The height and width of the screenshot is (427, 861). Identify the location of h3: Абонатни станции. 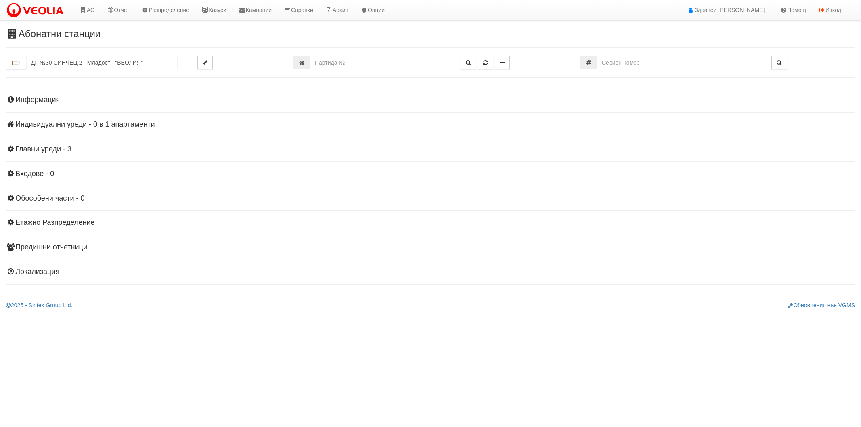
(430, 34).